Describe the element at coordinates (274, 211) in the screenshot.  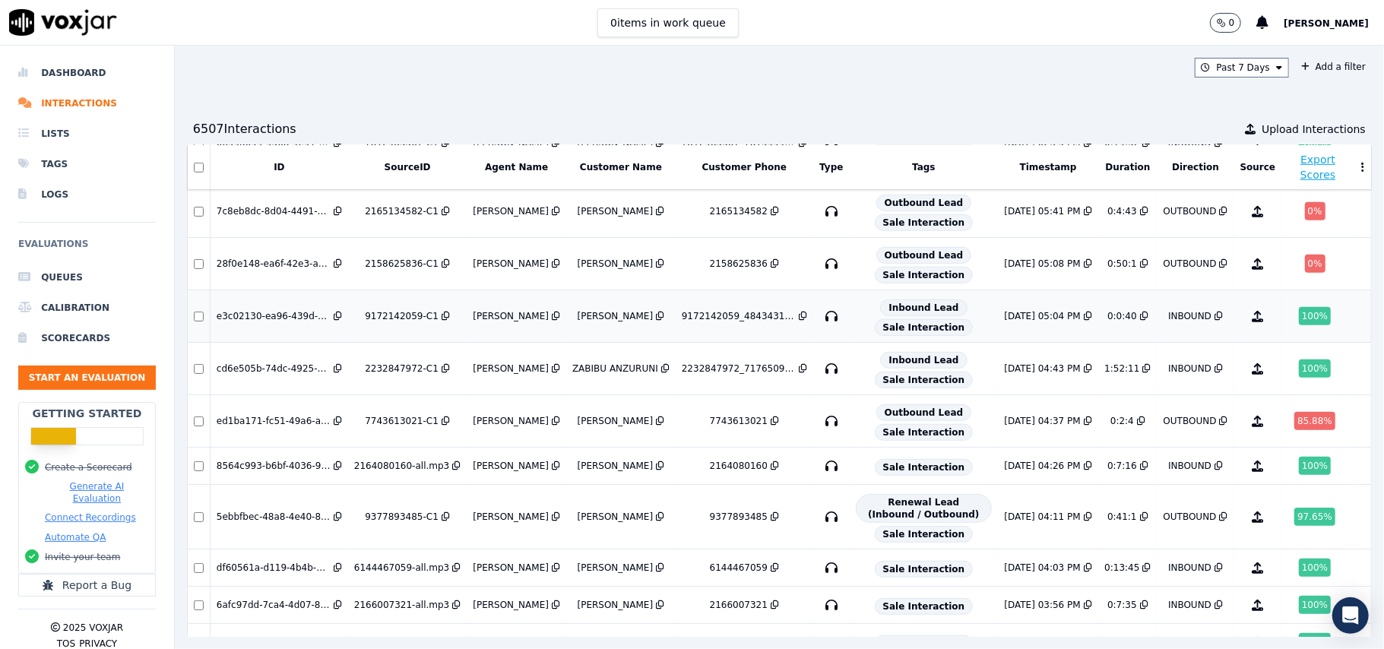
I see `div: 7c8eb8dc-8d04-4491-b402-ed6cd20e7882` at that location.